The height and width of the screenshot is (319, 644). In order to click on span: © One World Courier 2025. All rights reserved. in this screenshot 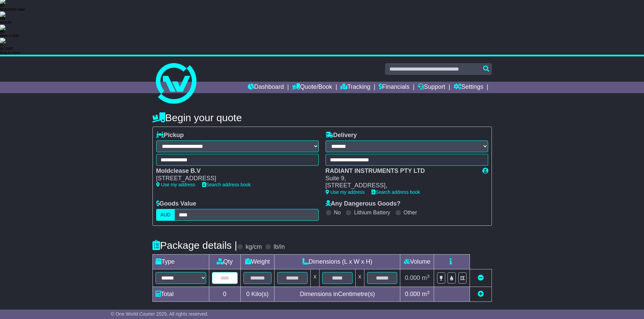, I will do `click(159, 314)`.